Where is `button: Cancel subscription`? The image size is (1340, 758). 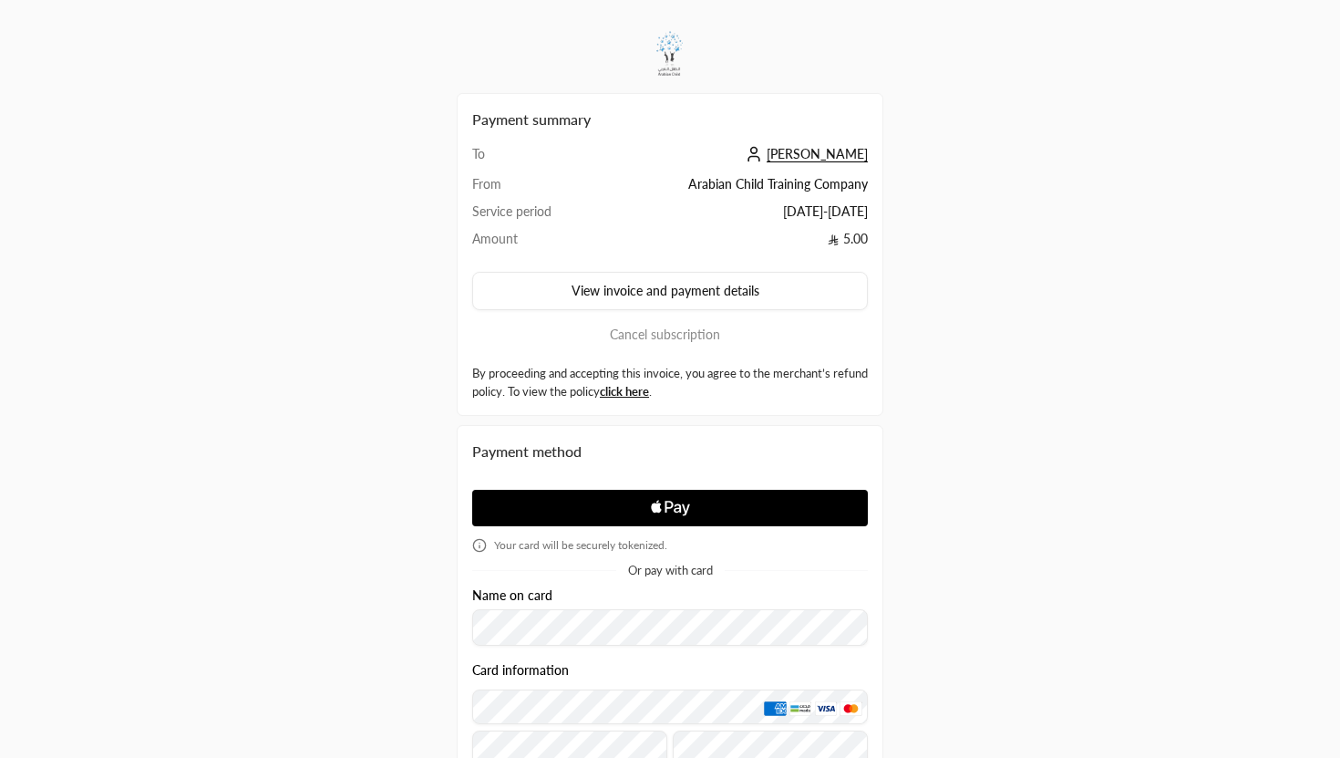 button: Cancel subscription is located at coordinates (670, 335).